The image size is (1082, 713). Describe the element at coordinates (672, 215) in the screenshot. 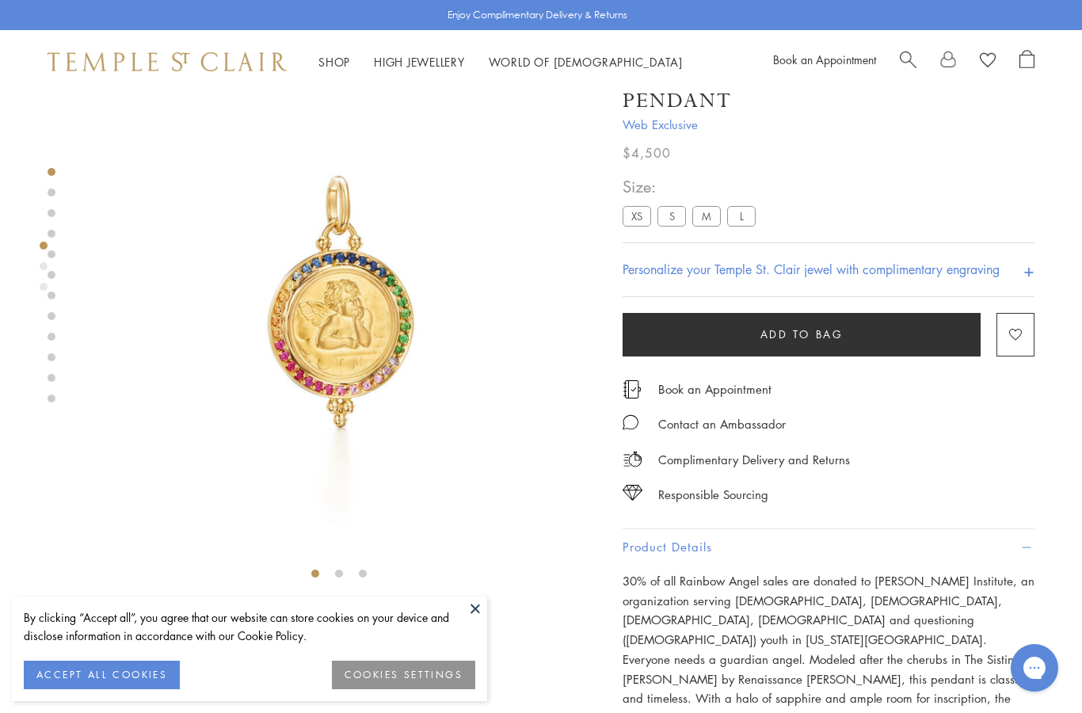

I see `label: S` at that location.